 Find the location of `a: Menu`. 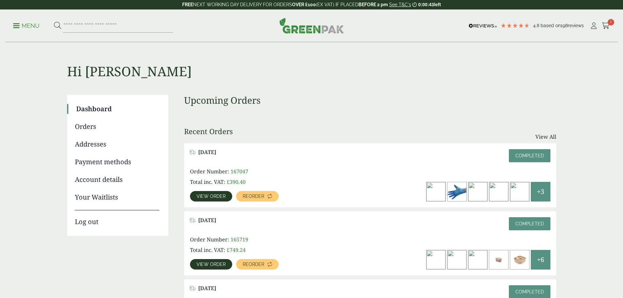

a: Menu is located at coordinates (26, 25).